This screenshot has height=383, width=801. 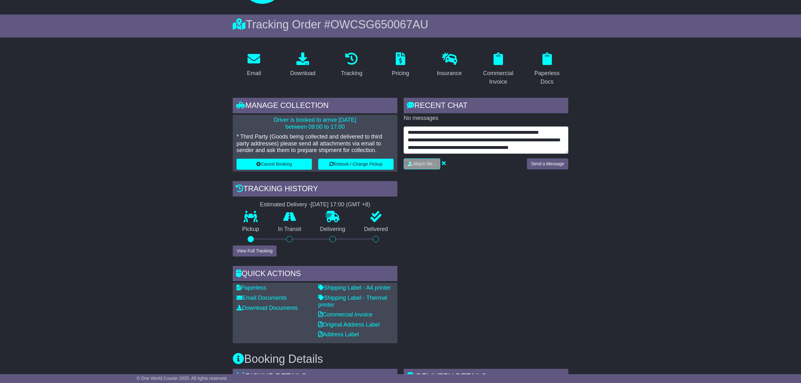 What do you see at coordinates (182, 378) in the screenshot?
I see `span: © One World Courier 2025. All rights reserved.` at bounding box center [182, 378].